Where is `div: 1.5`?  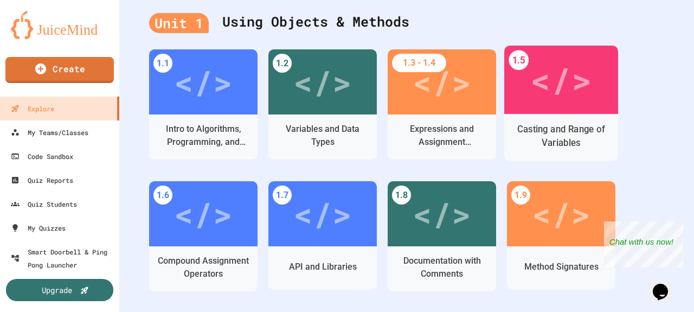 div: 1.5 is located at coordinates (518, 60).